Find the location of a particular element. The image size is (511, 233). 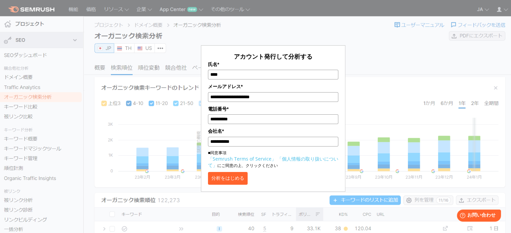

span: アカウント発行して分析する is located at coordinates (273, 56).